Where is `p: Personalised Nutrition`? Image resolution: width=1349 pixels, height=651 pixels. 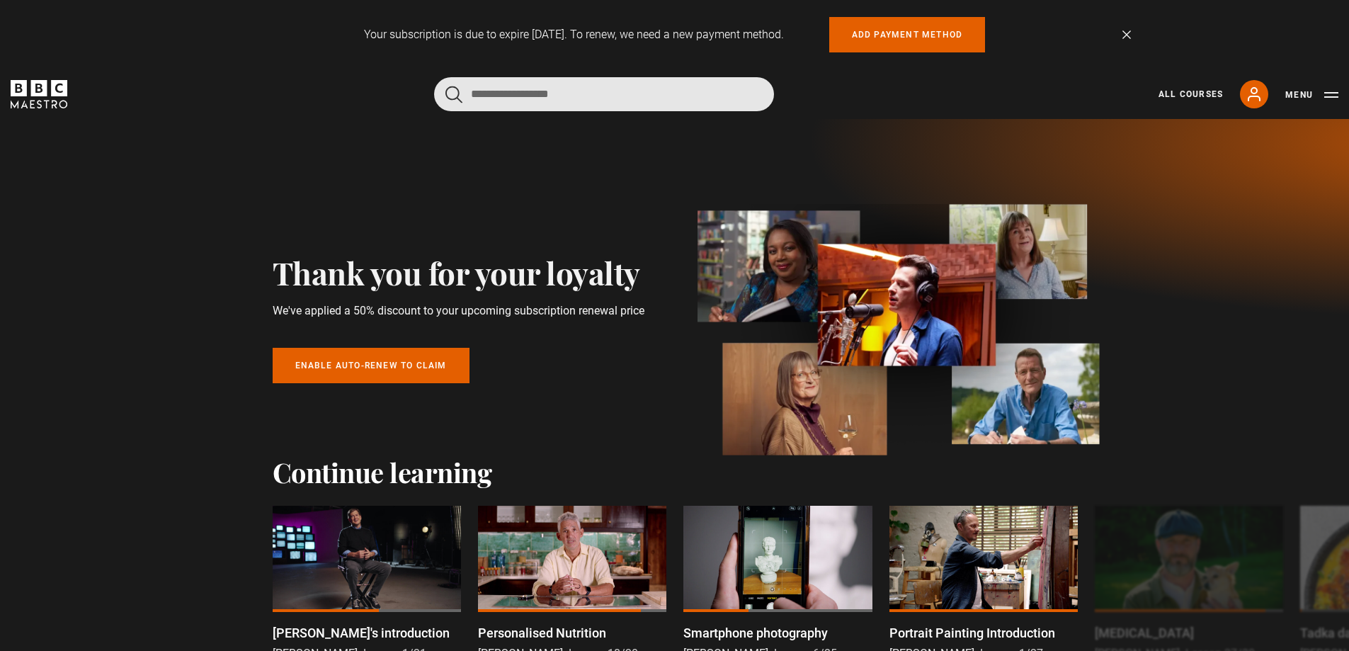 p: Personalised Nutrition is located at coordinates (542, 632).